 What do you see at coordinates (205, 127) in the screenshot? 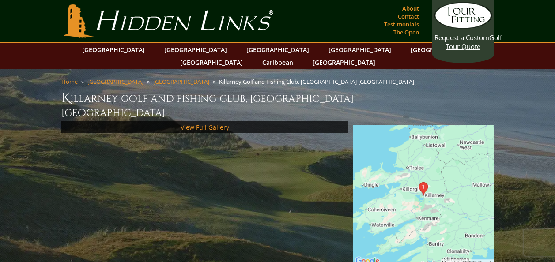
I see `a: View Full Gallery` at bounding box center [205, 127].